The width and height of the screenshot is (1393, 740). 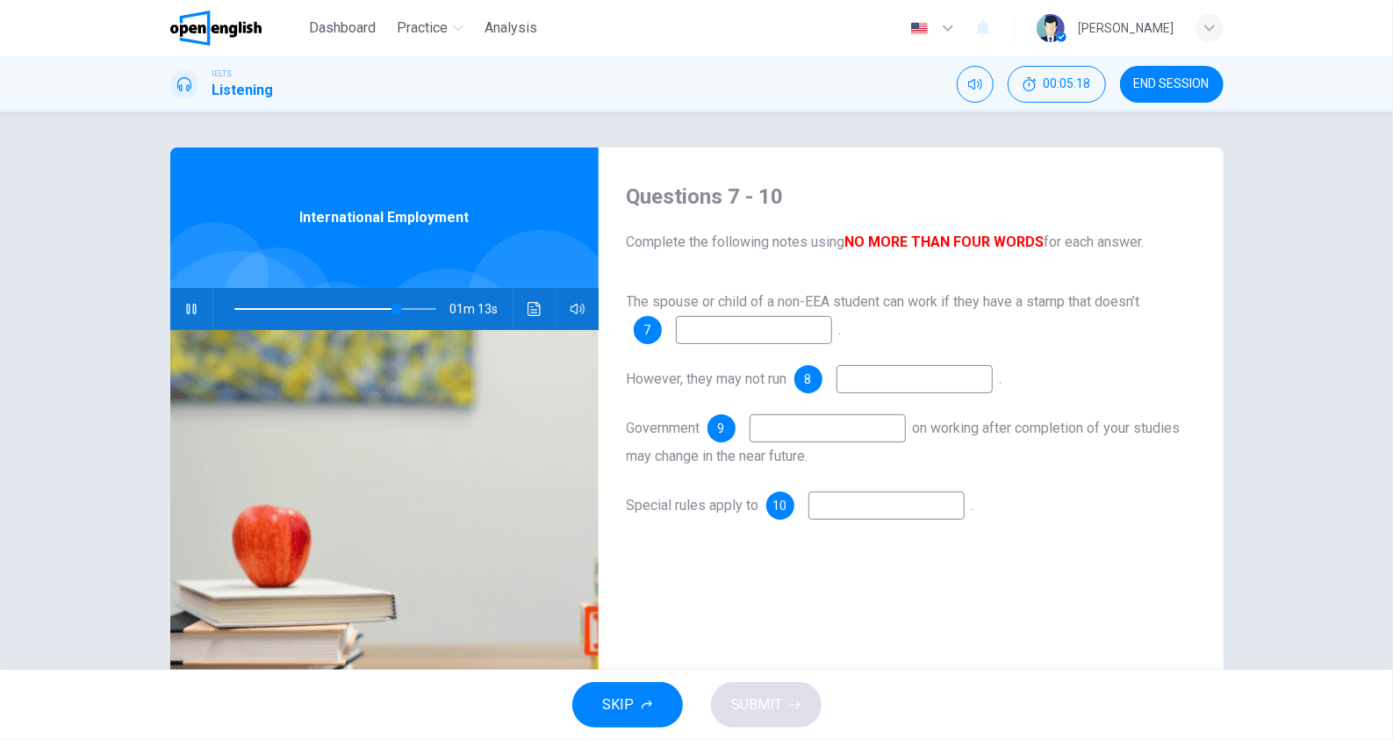 What do you see at coordinates (535, 309) in the screenshot?
I see `button: Click to see the audio transcription` at bounding box center [535, 309].